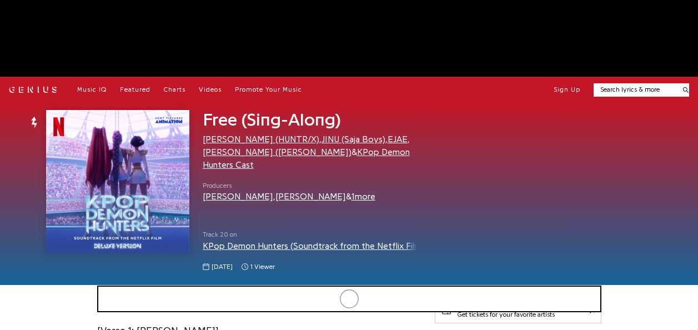 This screenshot has width=698, height=330. I want to click on a: Featured, so click(135, 90).